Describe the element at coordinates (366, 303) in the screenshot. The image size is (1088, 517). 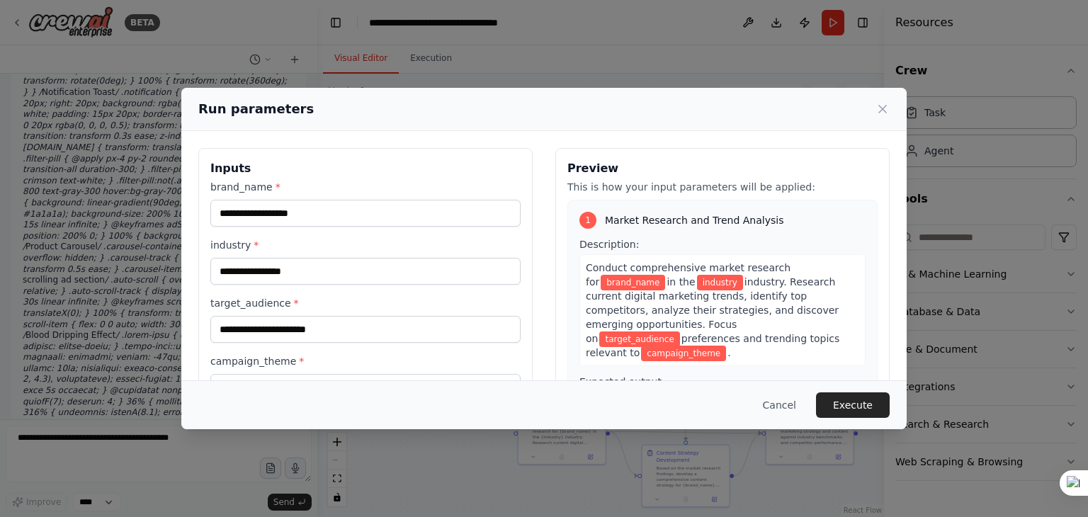
I see `label: target_audience` at that location.